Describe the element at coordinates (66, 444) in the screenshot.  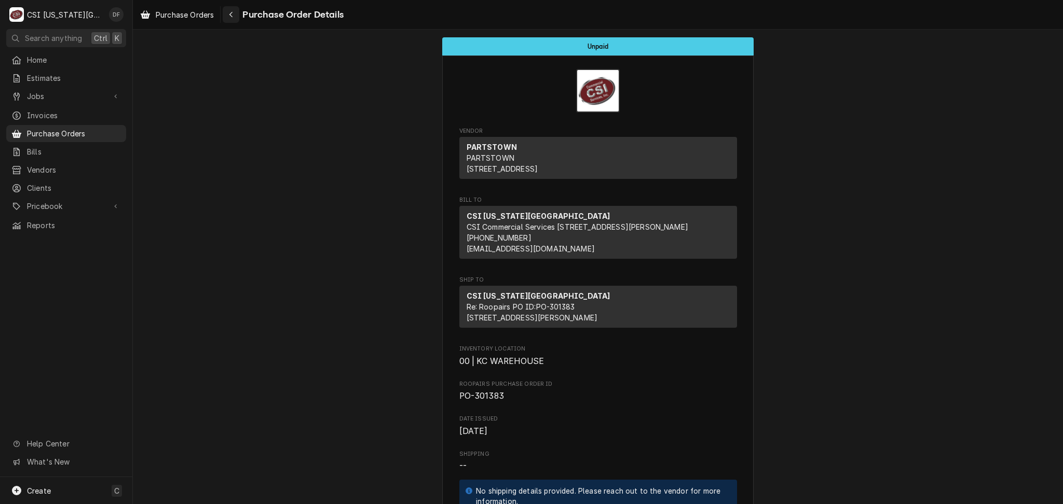
I see `a: Go to Help Center` at that location.